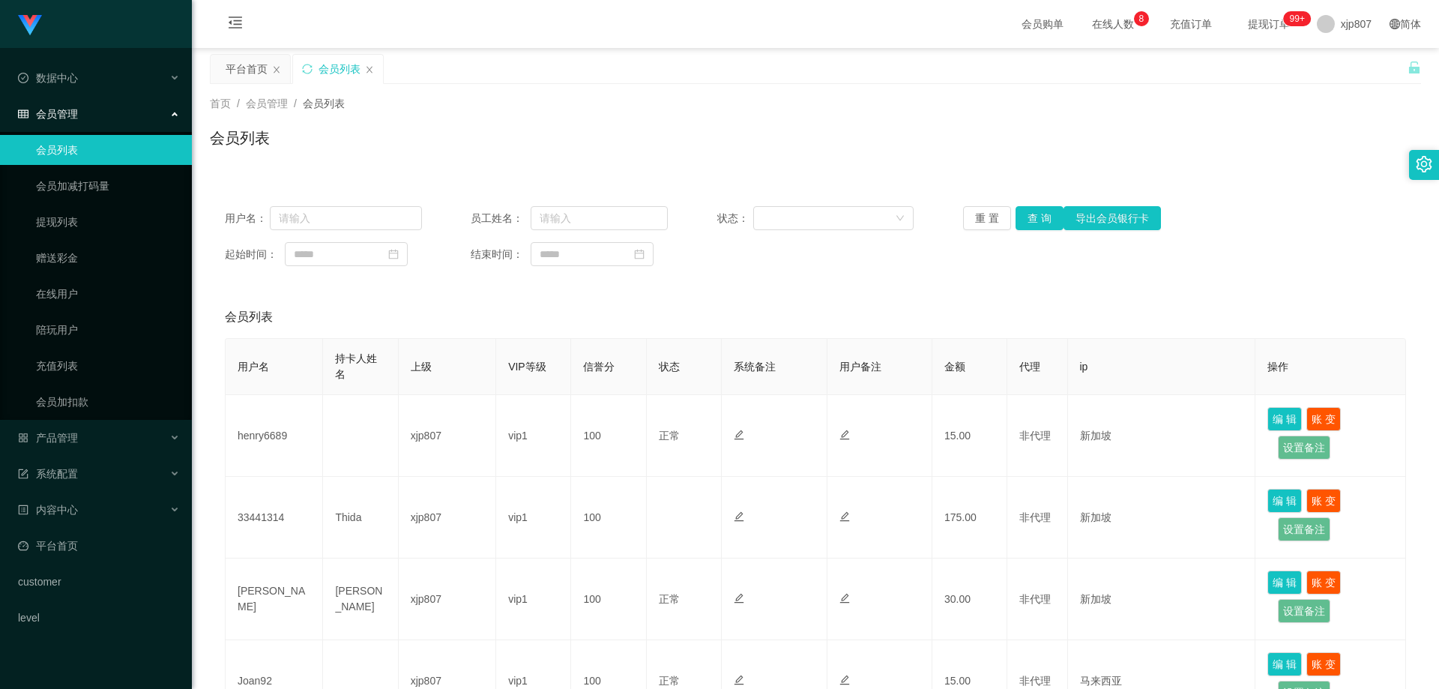  I want to click on sup: 257, so click(1298, 19).